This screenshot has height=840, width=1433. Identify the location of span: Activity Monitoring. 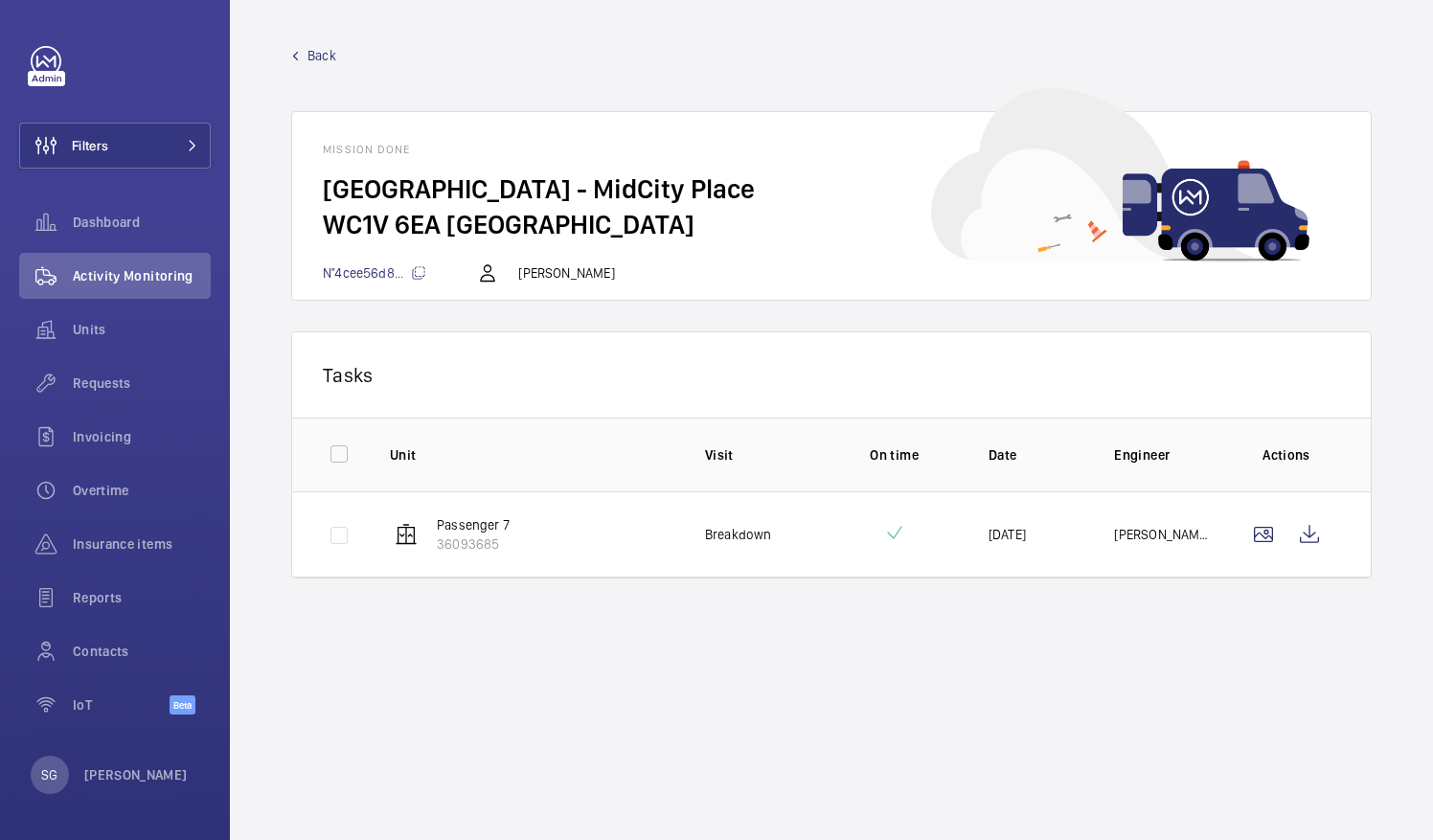
(141, 276).